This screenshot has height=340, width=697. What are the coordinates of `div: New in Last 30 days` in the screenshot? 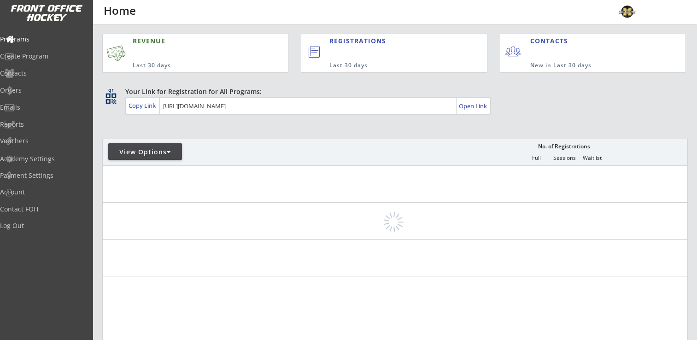 It's located at (587, 65).